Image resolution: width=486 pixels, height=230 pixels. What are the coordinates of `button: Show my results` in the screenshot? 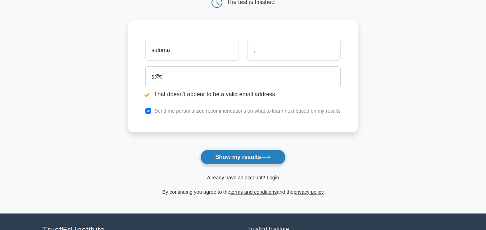 It's located at (243, 157).